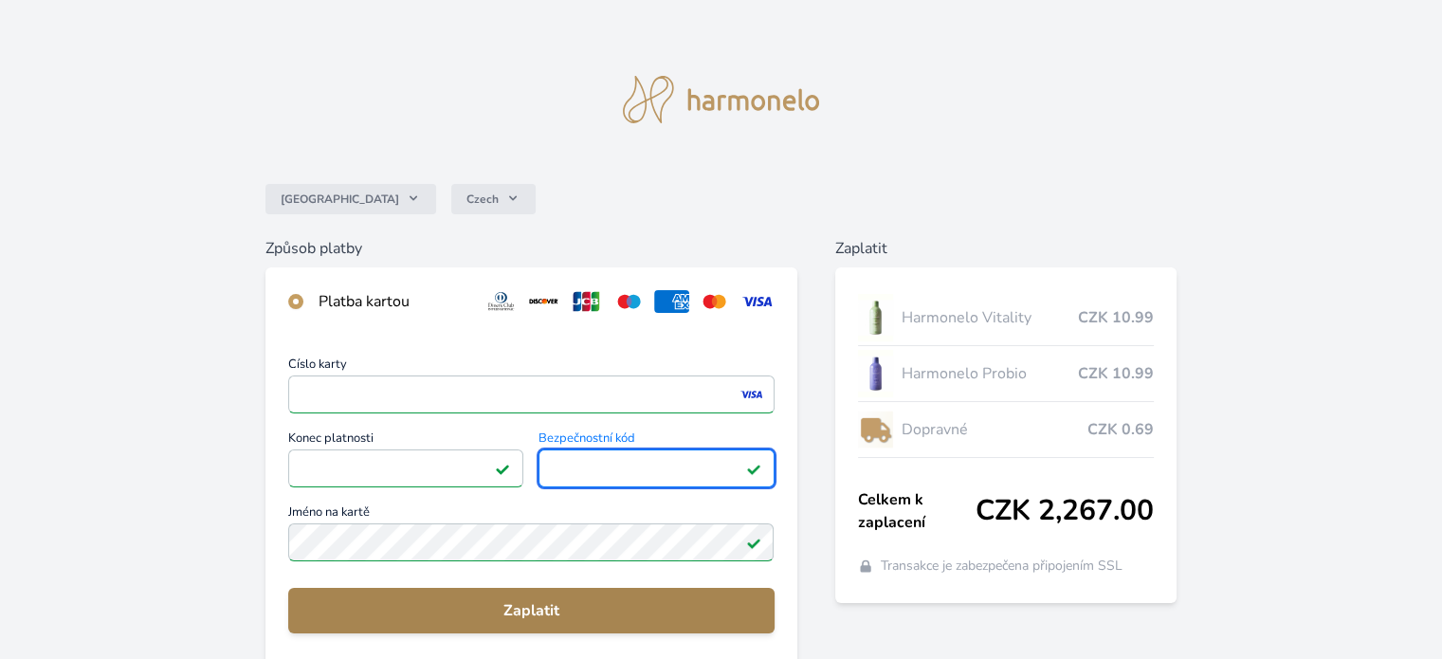  I want to click on span: Bezpečnostní kód, so click(656, 441).